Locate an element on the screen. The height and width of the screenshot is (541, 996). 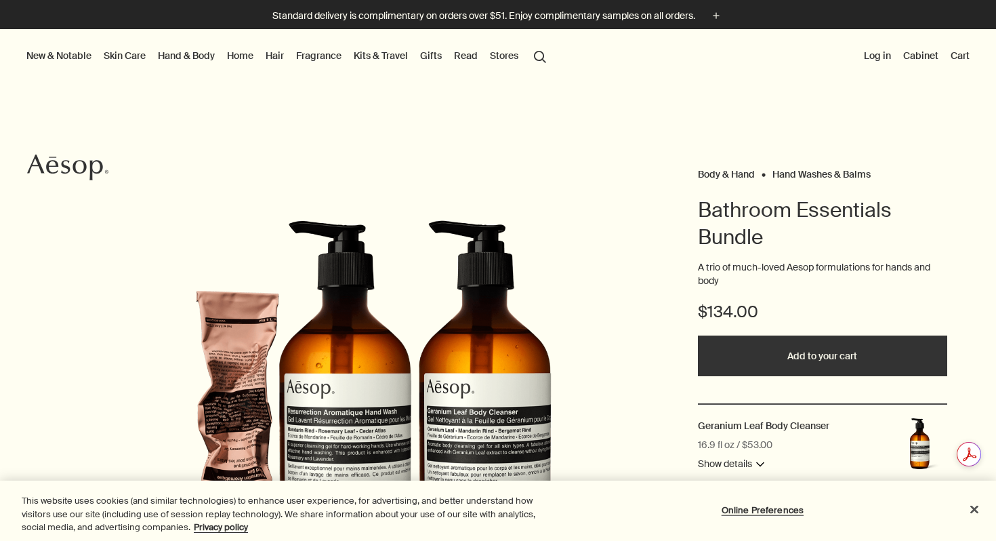
button: Cart is located at coordinates (961, 56).